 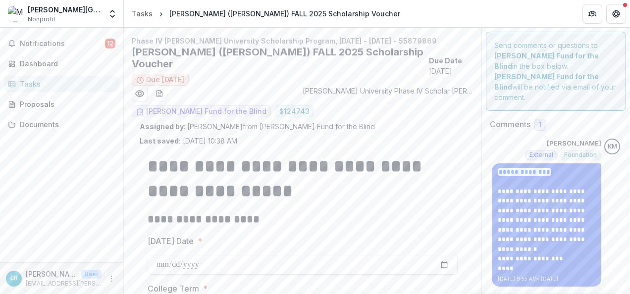 What do you see at coordinates (91, 274) in the screenshot?
I see `p: User` at bounding box center [91, 274].